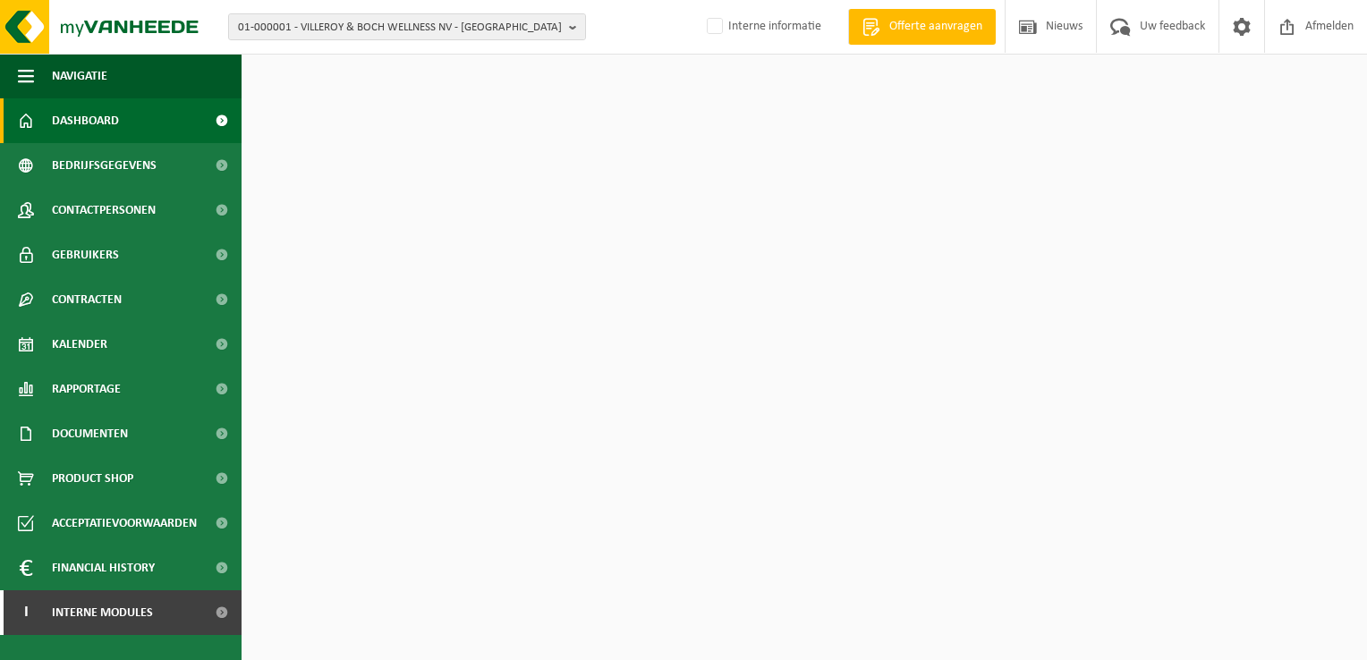  Describe the element at coordinates (103, 568) in the screenshot. I see `span: Financial History` at that location.